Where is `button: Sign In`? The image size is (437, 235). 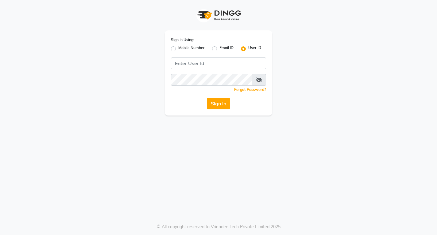 button: Sign In is located at coordinates (219, 103).